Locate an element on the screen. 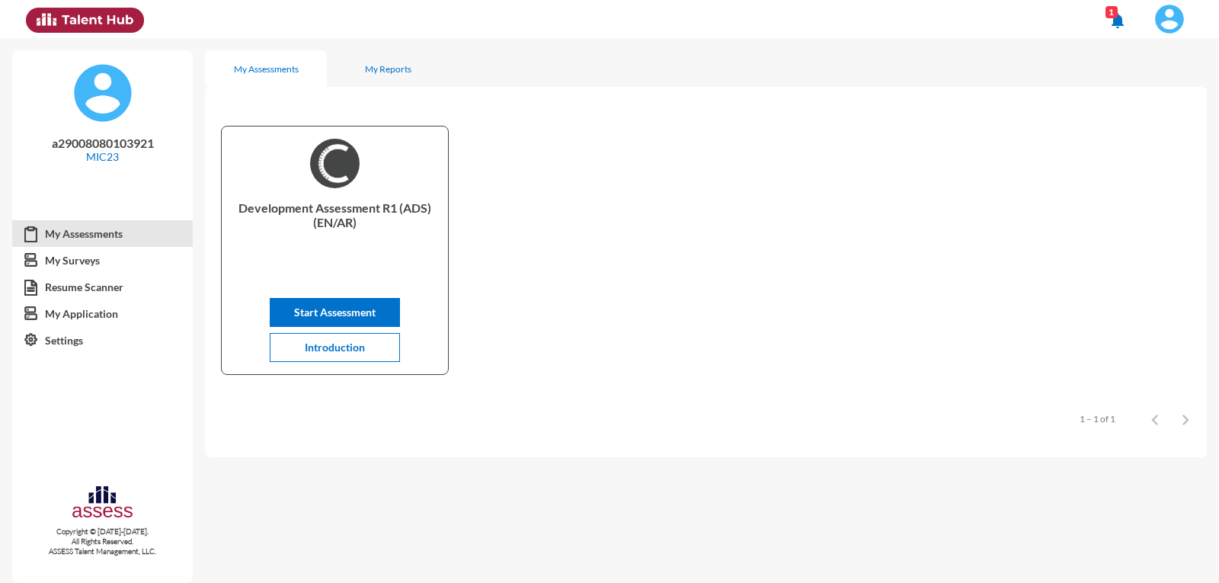 This screenshot has width=1219, height=583. div: 1 – 1 of 1 is located at coordinates (1097, 418).